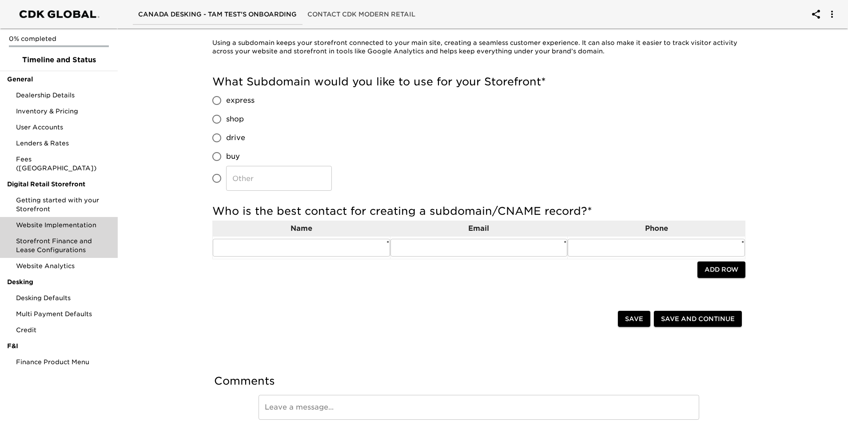 The height and width of the screenshot is (426, 848). What do you see at coordinates (59, 39) in the screenshot?
I see `p: 0% completed` at bounding box center [59, 39].